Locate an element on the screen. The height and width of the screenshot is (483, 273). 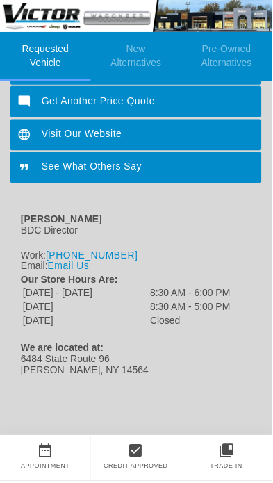
img: ic_mode_comment_white_24dp_2x.png is located at coordinates (26, 102).